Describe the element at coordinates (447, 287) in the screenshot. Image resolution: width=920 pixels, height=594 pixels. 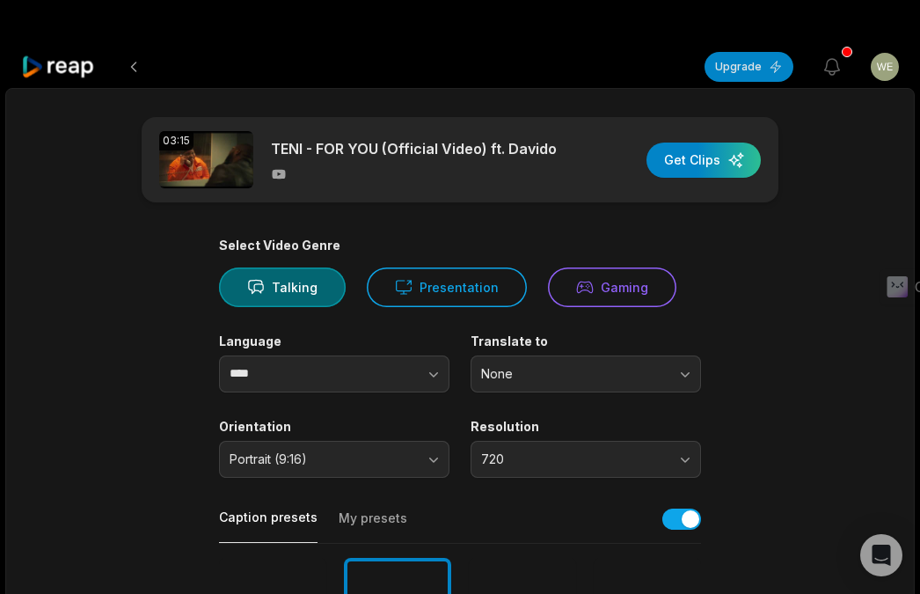
I see `button: Presentation` at that location.